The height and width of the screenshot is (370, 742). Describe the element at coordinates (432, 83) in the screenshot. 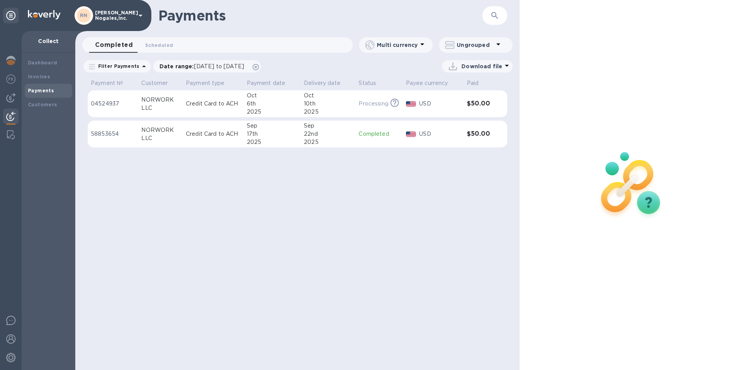

I see `span: Payee currency` at that location.